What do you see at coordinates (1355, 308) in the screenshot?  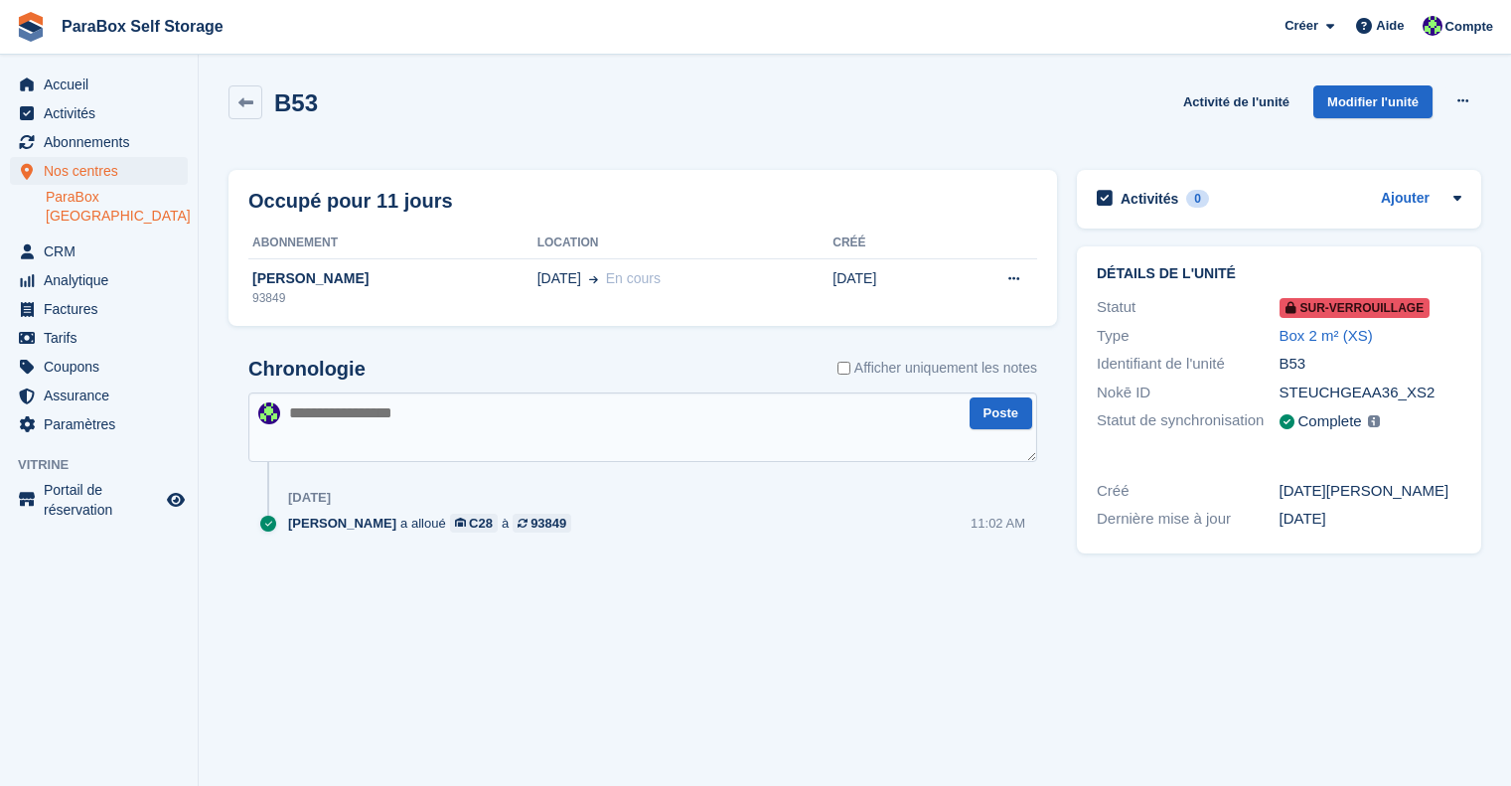 I see `span: Sur-verrouillage` at bounding box center [1355, 308].